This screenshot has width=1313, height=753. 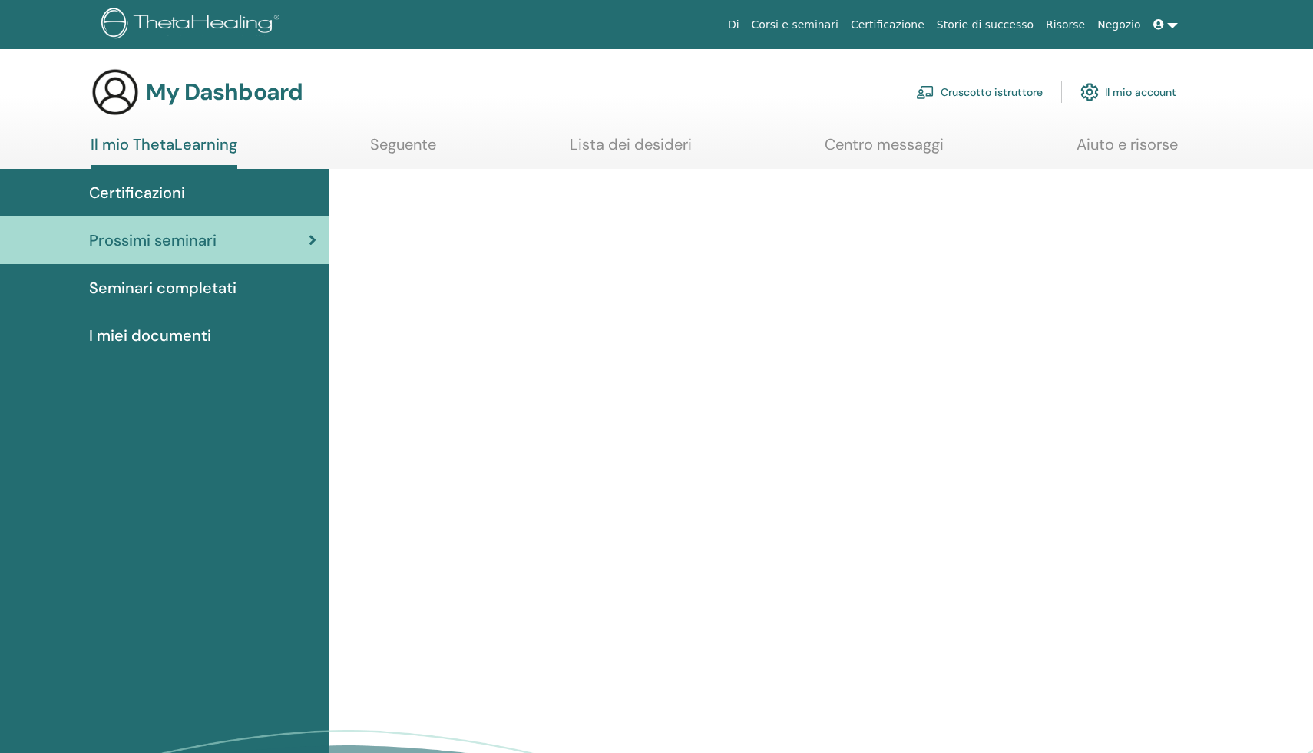 I want to click on a: Il mio ThetaLearning, so click(x=163, y=152).